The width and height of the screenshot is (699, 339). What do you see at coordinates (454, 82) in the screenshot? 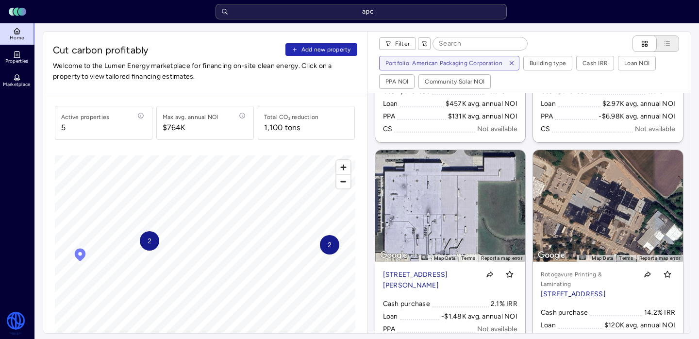
I see `button: Community Solar NOI` at bounding box center [454, 82].